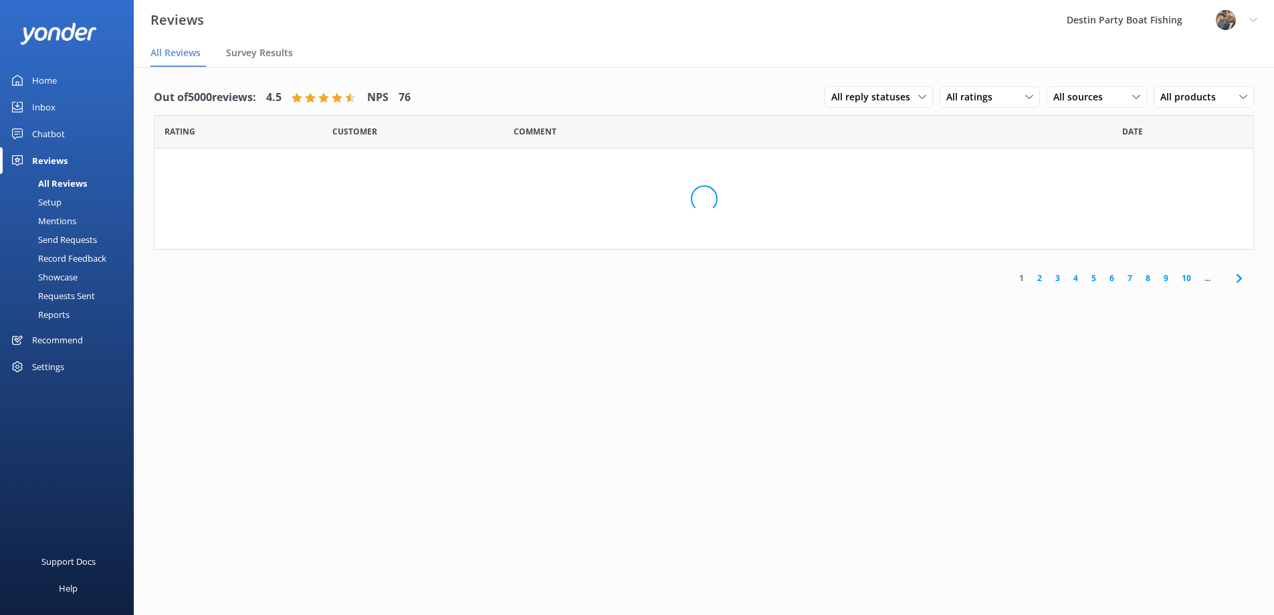 This screenshot has width=1274, height=615. Describe the element at coordinates (47, 183) in the screenshot. I see `div: All Reviews` at that location.